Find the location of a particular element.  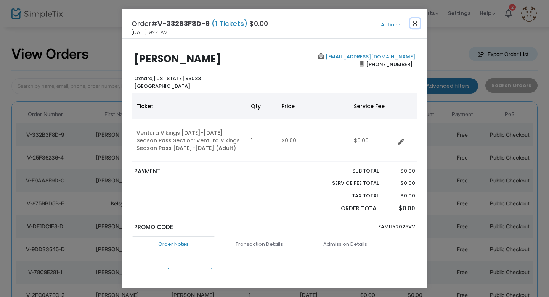

th: Service Fee is located at coordinates (372, 106).